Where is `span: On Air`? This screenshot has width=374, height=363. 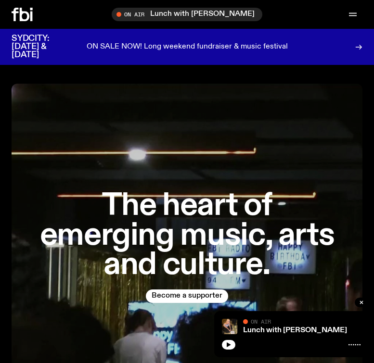 span: On Air is located at coordinates (261, 321).